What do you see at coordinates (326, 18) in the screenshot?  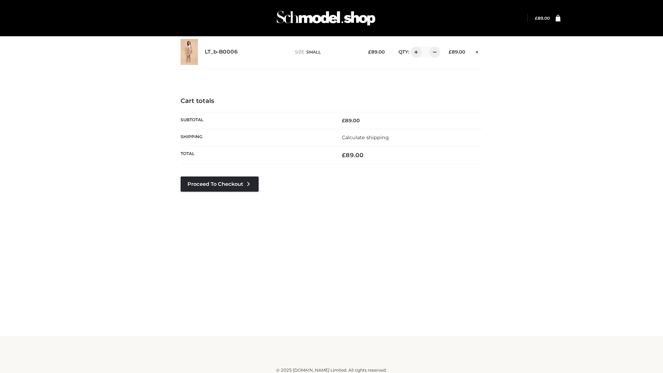 I see `a: Schmodel Admin 964` at bounding box center [326, 18].